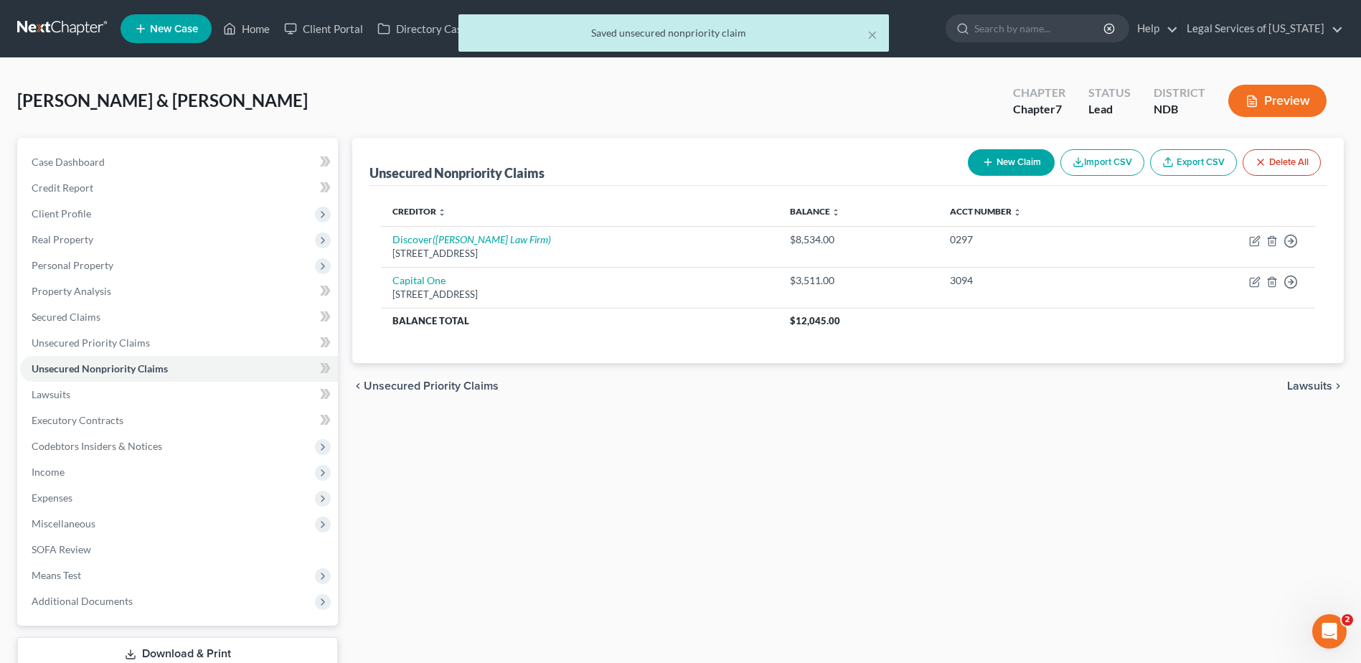 The height and width of the screenshot is (663, 1361). Describe the element at coordinates (179, 420) in the screenshot. I see `a: Executory Contracts` at that location.